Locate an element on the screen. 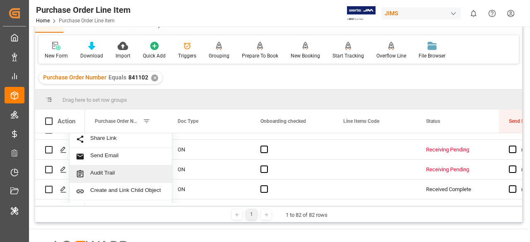 This screenshot has width=530, height=242. div: 1 is located at coordinates (252, 215).